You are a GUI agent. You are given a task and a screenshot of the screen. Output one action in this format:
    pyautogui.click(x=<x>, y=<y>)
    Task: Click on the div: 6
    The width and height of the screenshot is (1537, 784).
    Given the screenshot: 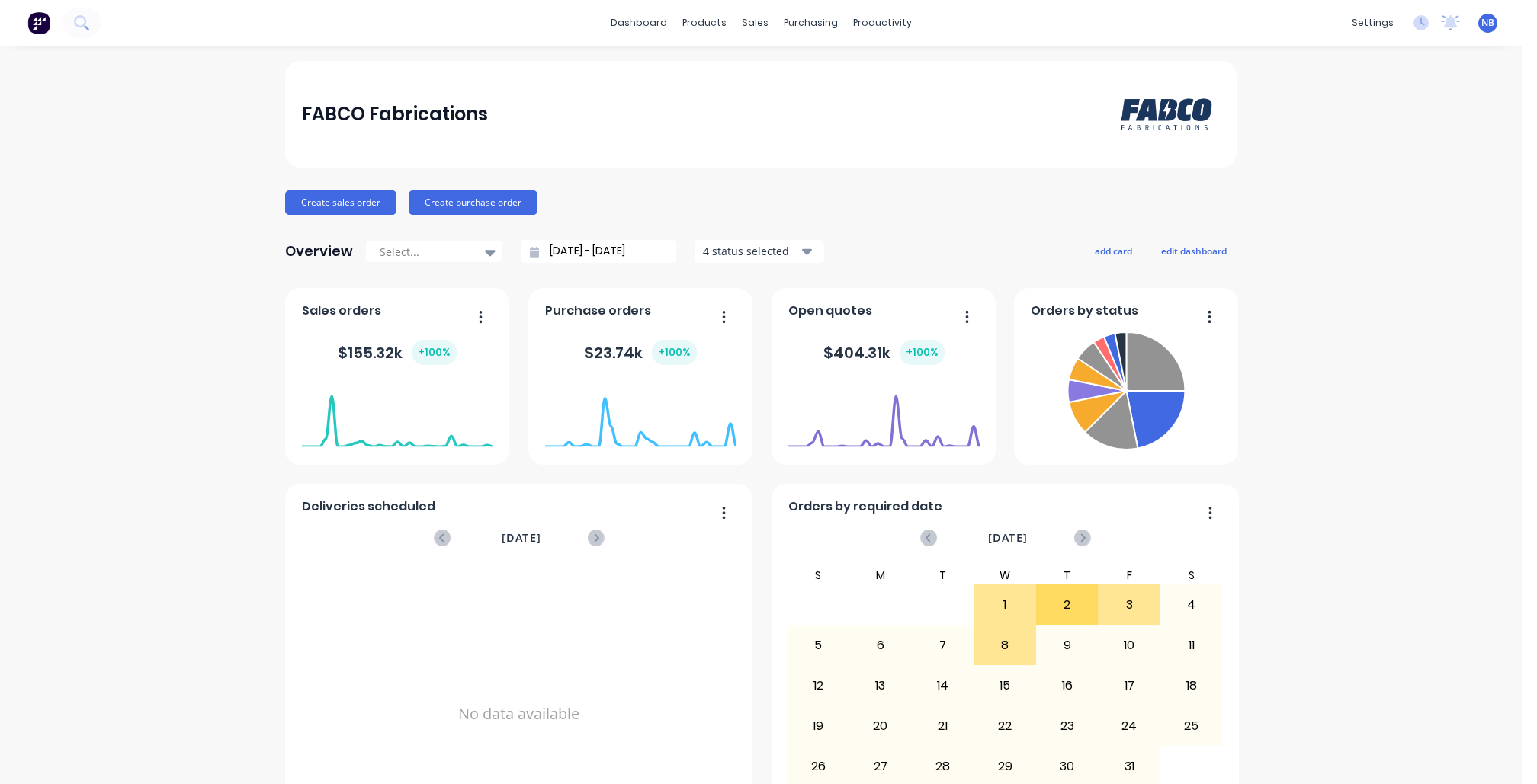 What is the action you would take?
    pyautogui.click(x=880, y=646)
    